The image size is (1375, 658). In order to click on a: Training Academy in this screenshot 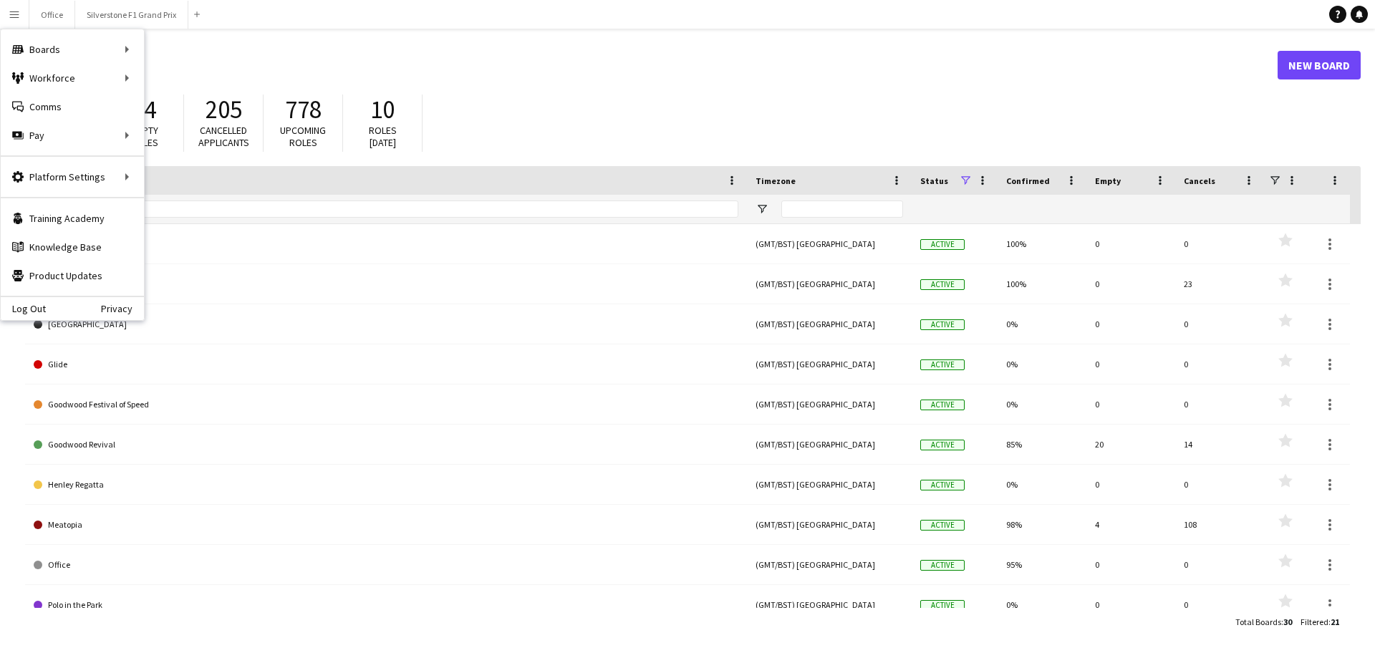, I will do `click(72, 218)`.